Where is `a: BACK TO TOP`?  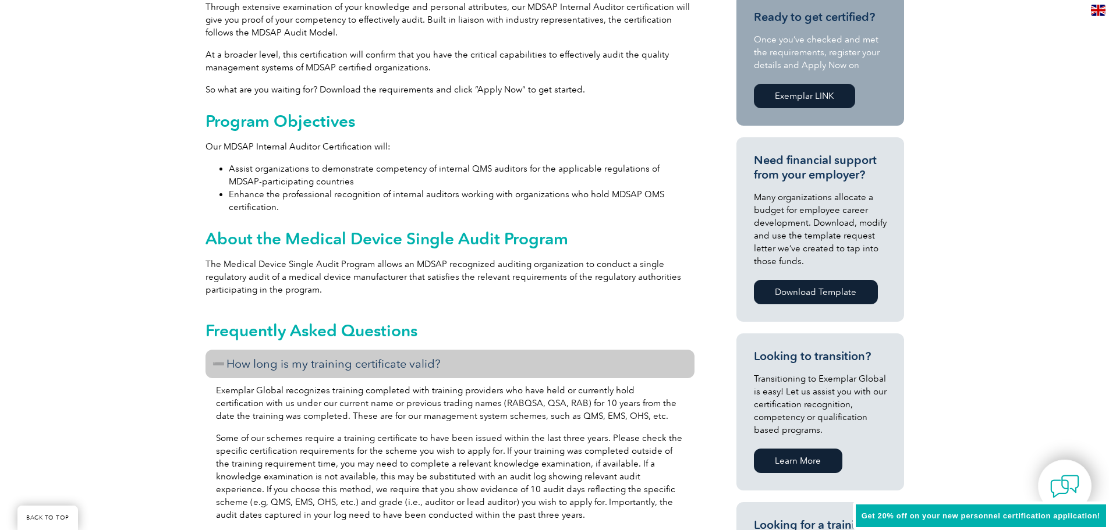
a: BACK TO TOP is located at coordinates (48, 518).